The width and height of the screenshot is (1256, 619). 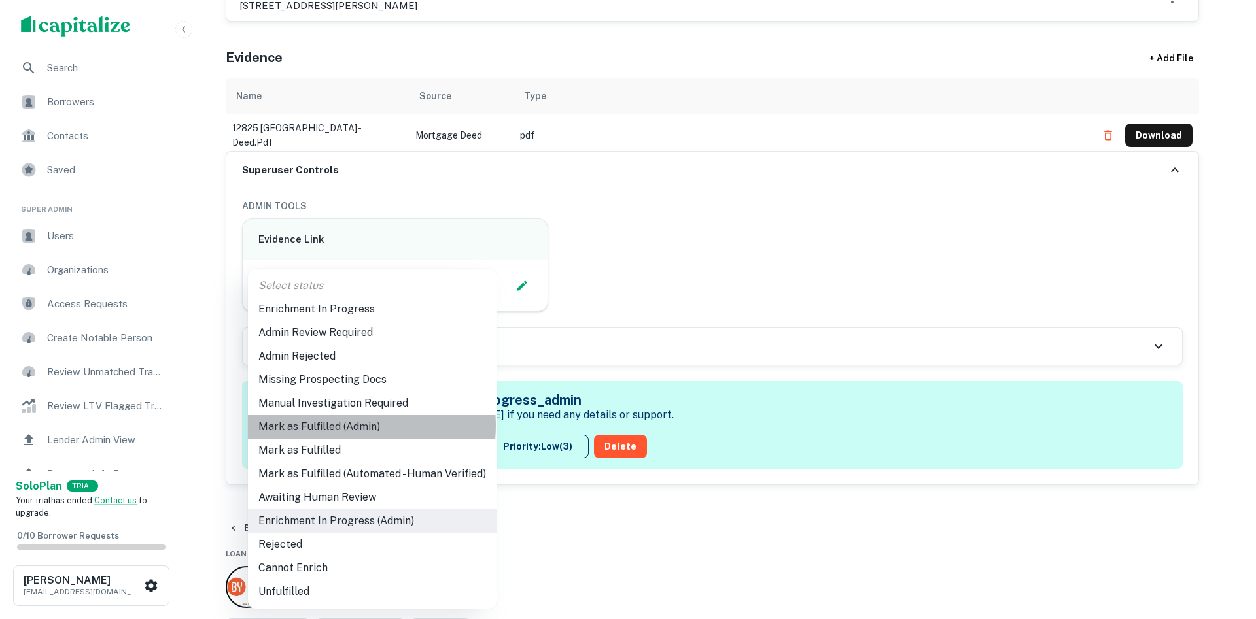 I want to click on li: Admin Rejected, so click(x=372, y=356).